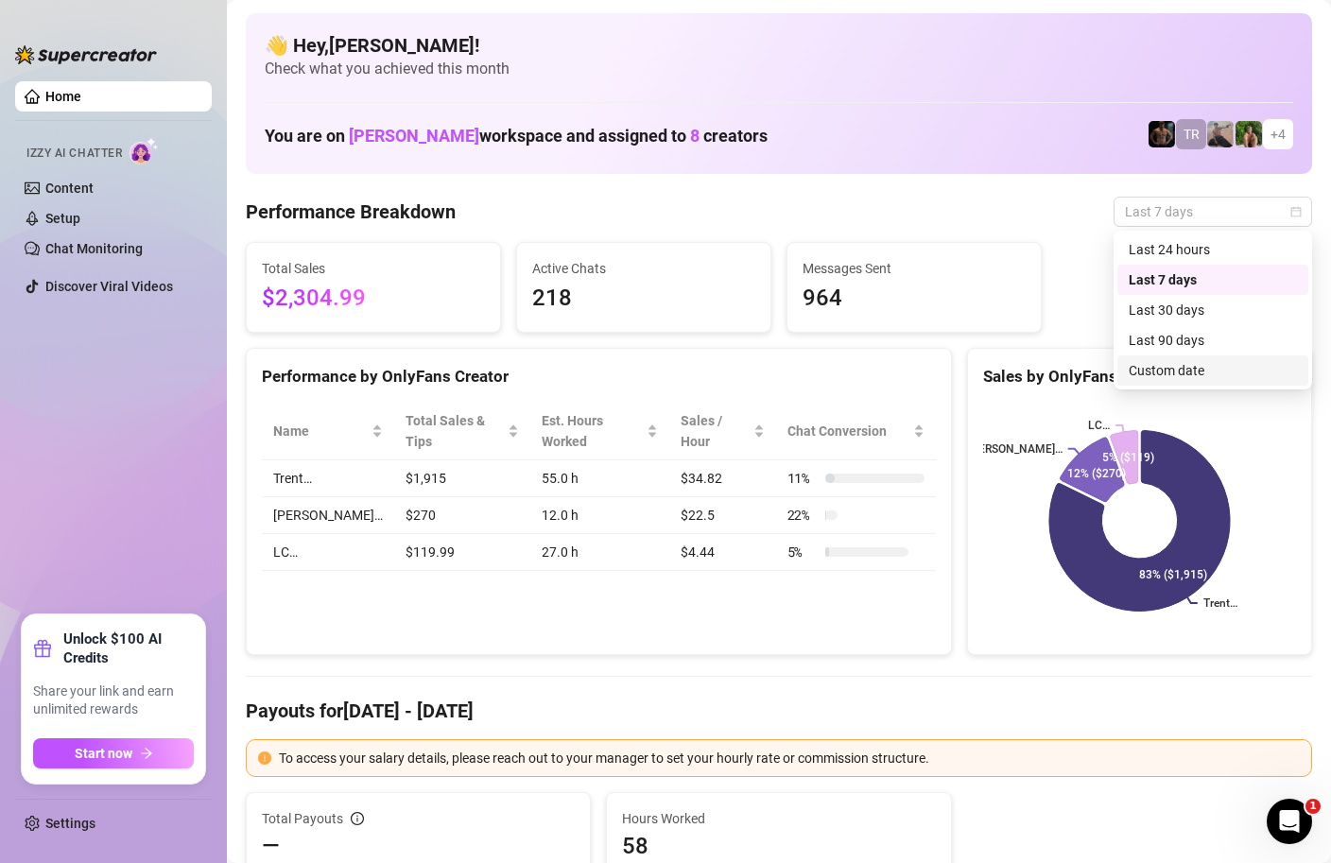 The image size is (1331, 863). I want to click on span: Active Chats, so click(644, 269).